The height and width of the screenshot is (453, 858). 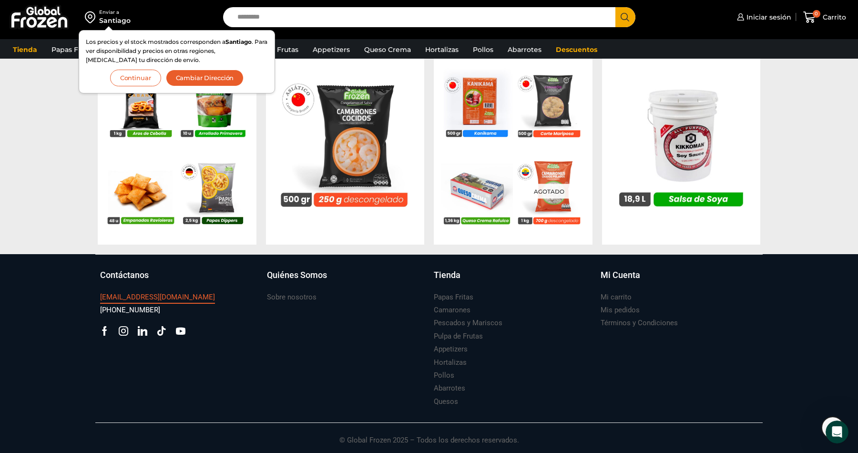 I want to click on h3: Mi Cuenta, so click(x=620, y=275).